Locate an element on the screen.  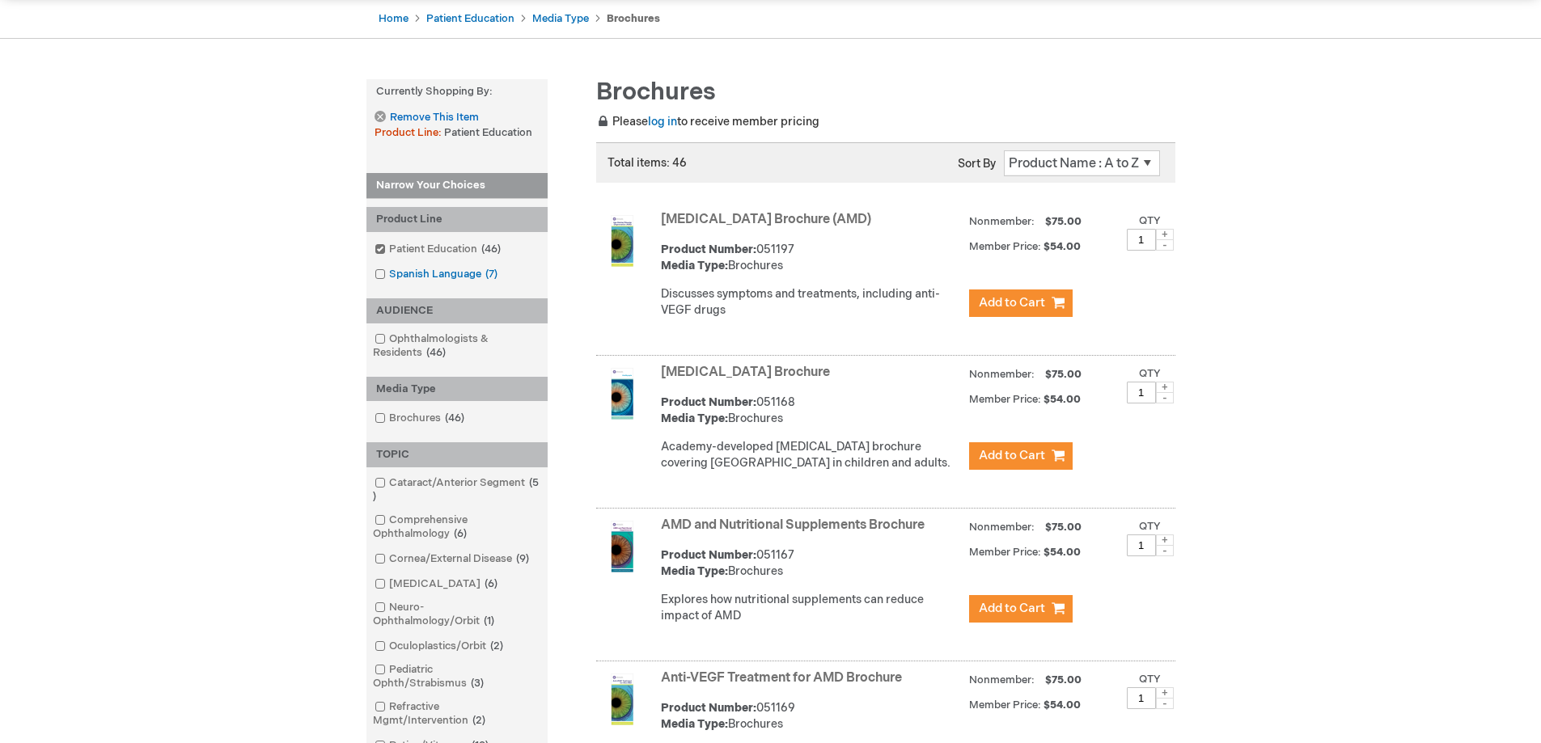
a: log in is located at coordinates (662, 121).